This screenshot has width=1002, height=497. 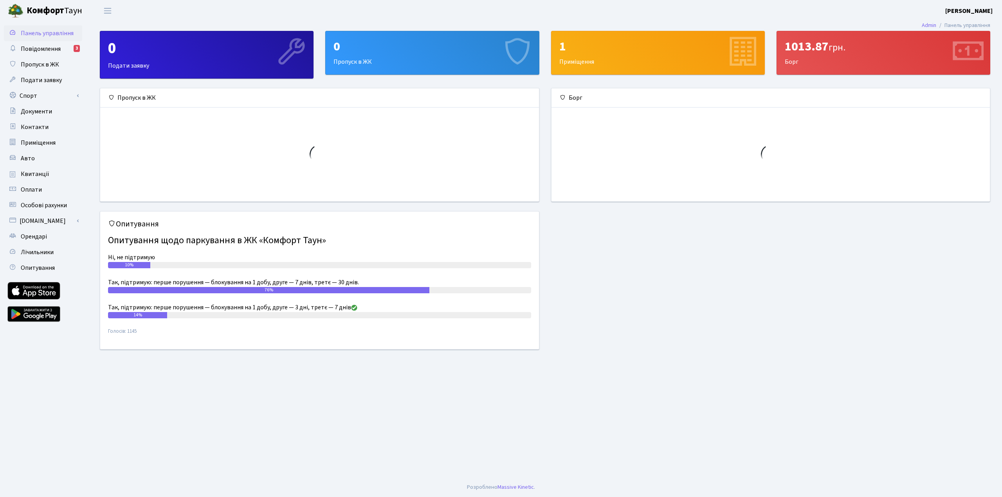 I want to click on span: Лічильники, so click(x=37, y=252).